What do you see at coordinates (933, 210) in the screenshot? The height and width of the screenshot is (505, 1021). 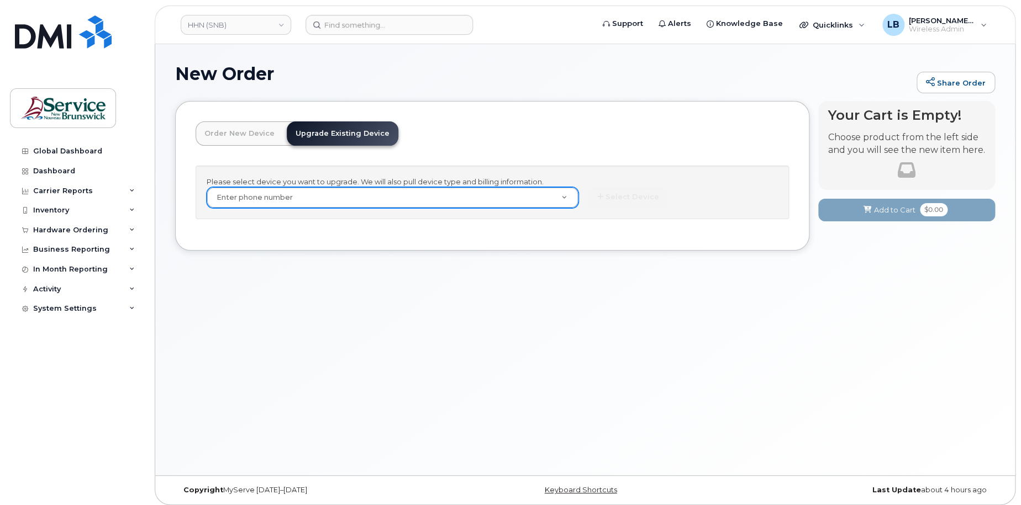 I see `span: $0.00` at bounding box center [933, 210].